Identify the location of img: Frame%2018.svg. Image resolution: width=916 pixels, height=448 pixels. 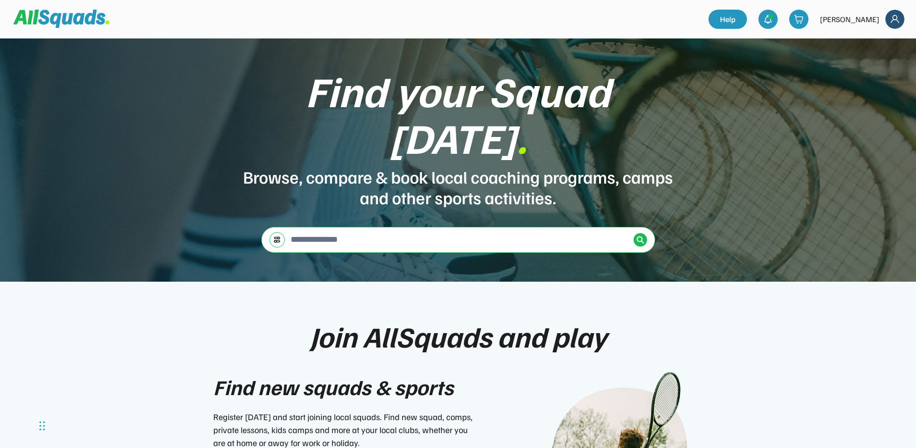
(895, 19).